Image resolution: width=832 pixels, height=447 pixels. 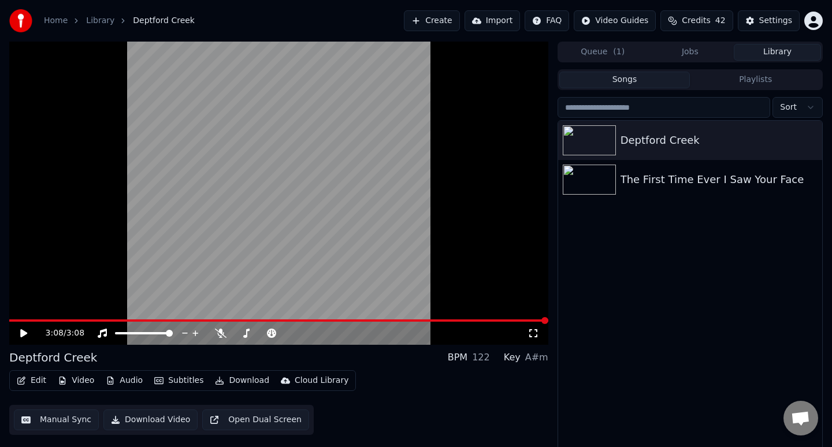 What do you see at coordinates (432, 21) in the screenshot?
I see `button: Create` at bounding box center [432, 21].